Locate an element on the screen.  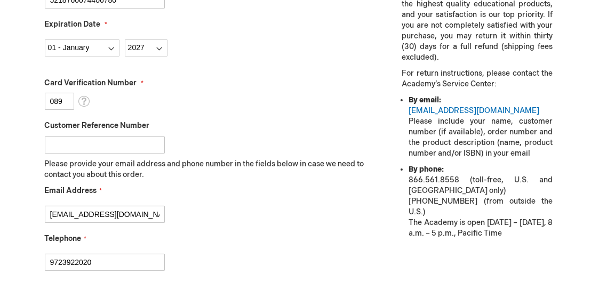
strong: By email: is located at coordinates (425, 100).